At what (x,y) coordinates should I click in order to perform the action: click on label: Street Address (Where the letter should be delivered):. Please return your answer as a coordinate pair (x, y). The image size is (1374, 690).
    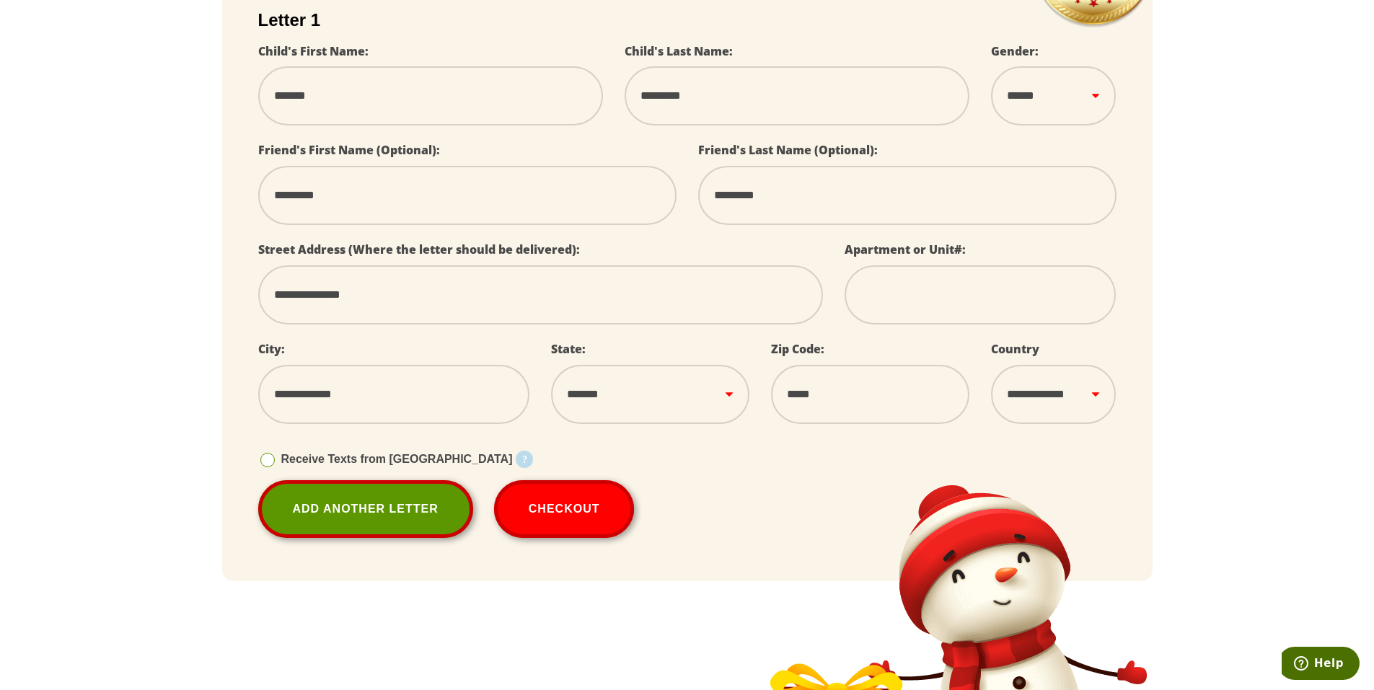
    Looking at the image, I should click on (419, 249).